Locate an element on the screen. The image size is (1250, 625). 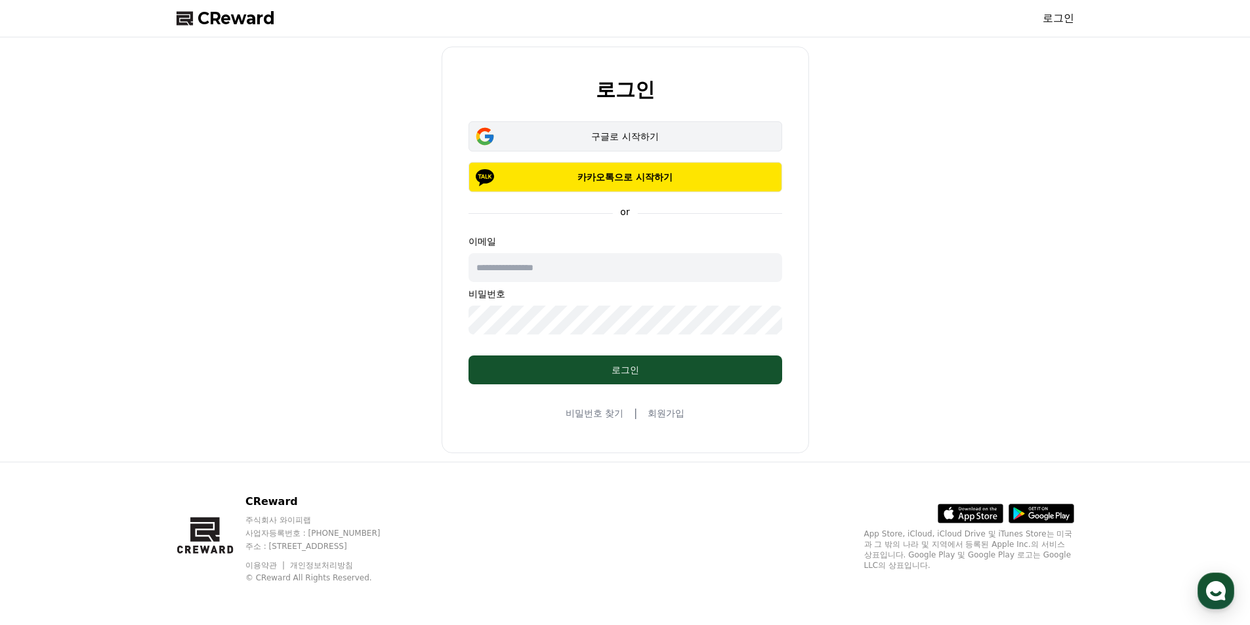
div: 구글로 시작하기 is located at coordinates (625, 136).